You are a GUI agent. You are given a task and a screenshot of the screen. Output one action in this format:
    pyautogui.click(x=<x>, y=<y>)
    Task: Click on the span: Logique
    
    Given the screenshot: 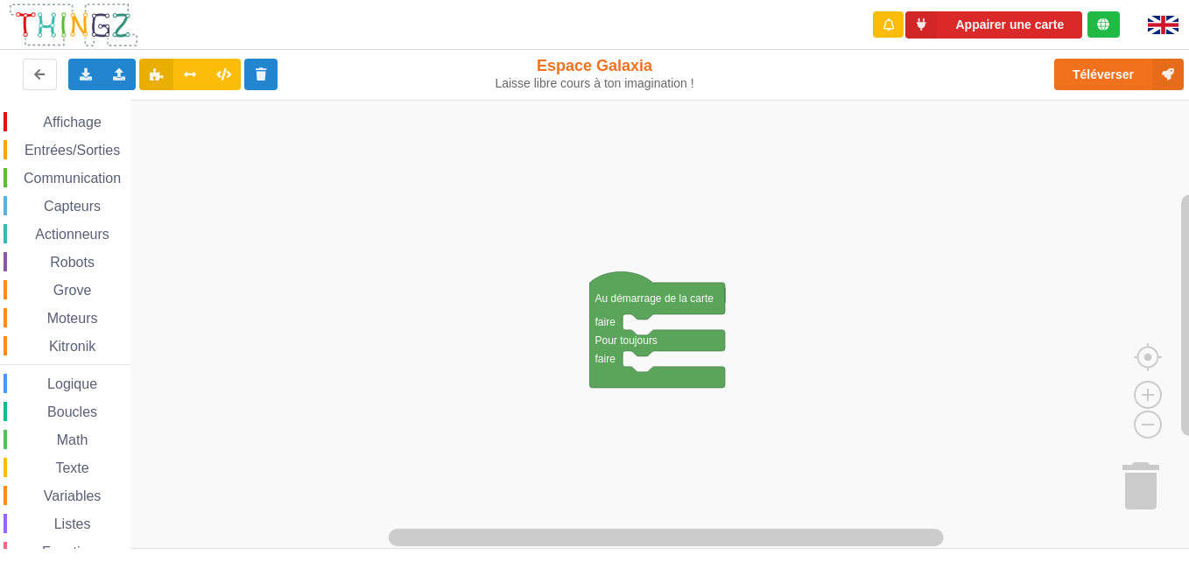 What is the action you would take?
    pyautogui.click(x=72, y=384)
    